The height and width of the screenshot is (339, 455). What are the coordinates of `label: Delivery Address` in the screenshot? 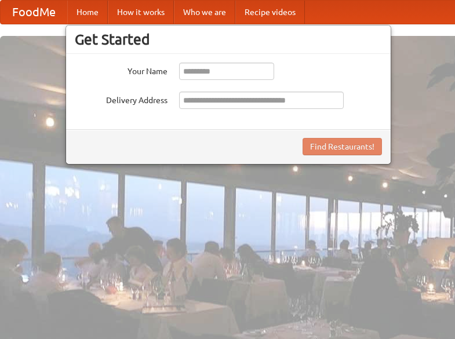 It's located at (121, 99).